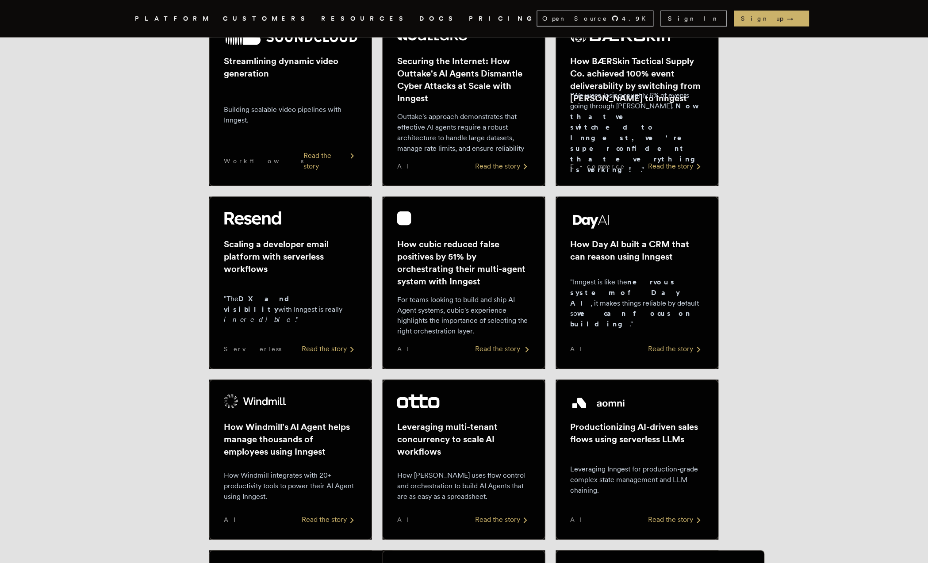  Describe the element at coordinates (291, 67) in the screenshot. I see `h2: Streamlining dynamic video generation` at that location.